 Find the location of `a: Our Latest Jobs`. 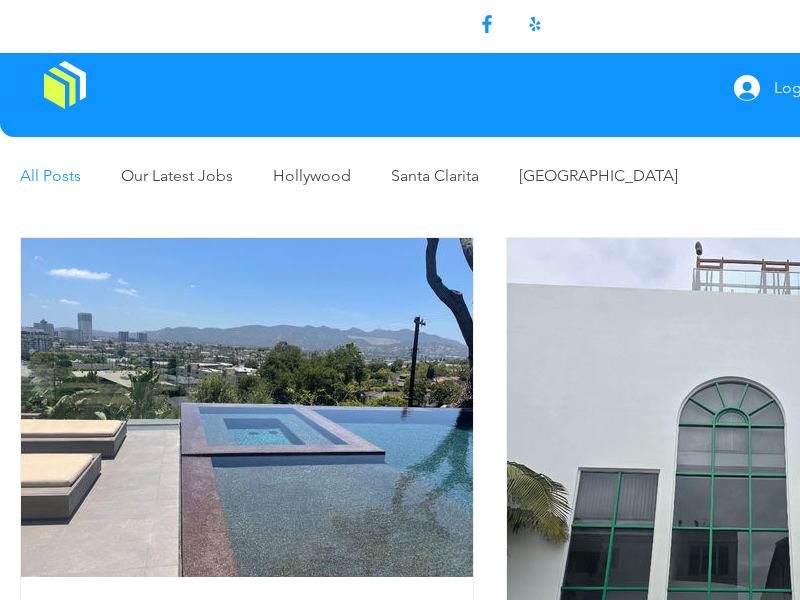

a: Our Latest Jobs is located at coordinates (177, 176).